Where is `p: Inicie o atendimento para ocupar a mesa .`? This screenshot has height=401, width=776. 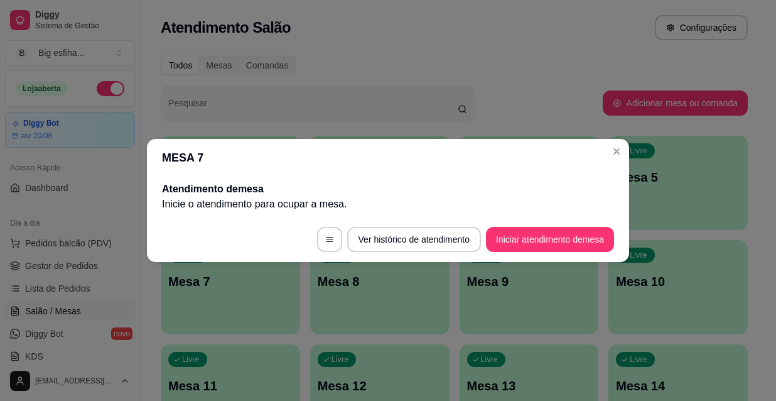
p: Inicie o atendimento para ocupar a mesa . is located at coordinates (388, 204).